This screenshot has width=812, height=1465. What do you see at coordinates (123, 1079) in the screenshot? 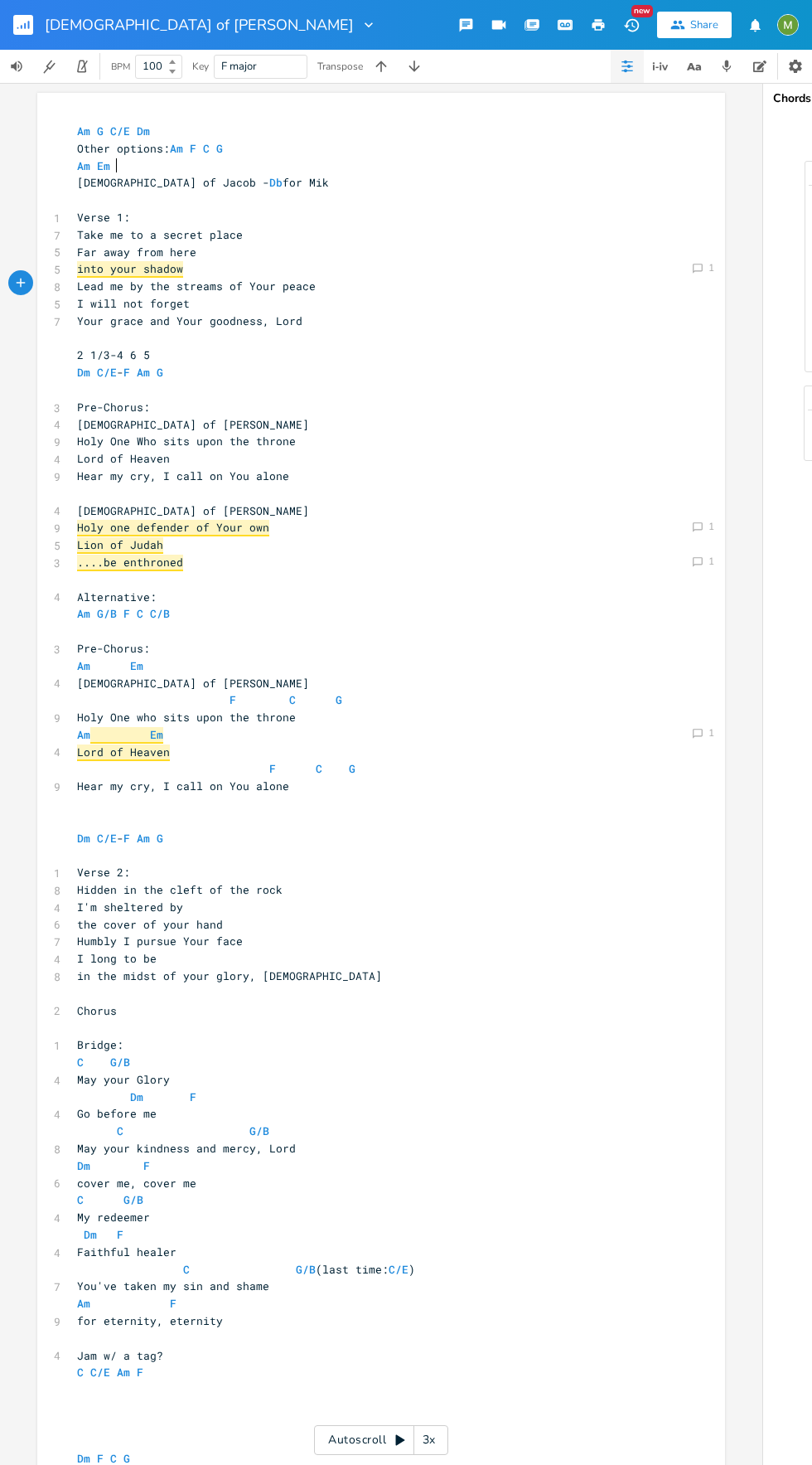
I see `span: May your Glory` at bounding box center [123, 1079].